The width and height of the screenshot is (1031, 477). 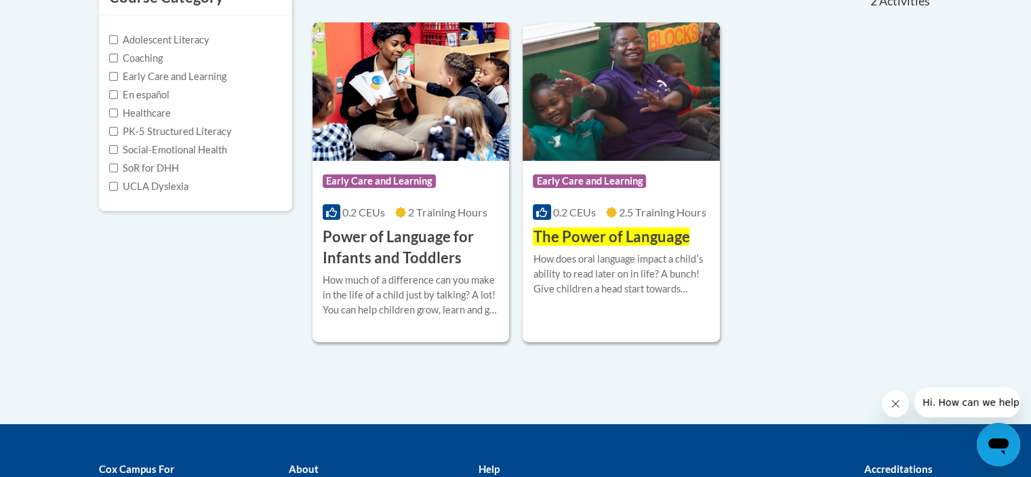 I want to click on label: Social-Emotional Health, so click(x=168, y=150).